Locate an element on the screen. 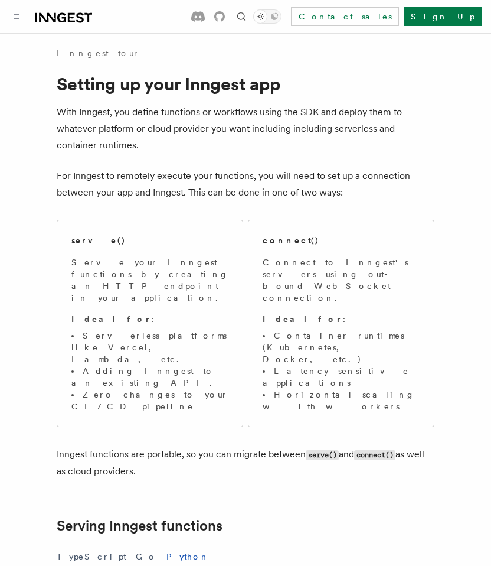 Image resolution: width=491 pixels, height=566 pixels. h1: Setting up your Inngest app is located at coordinates (246, 84).